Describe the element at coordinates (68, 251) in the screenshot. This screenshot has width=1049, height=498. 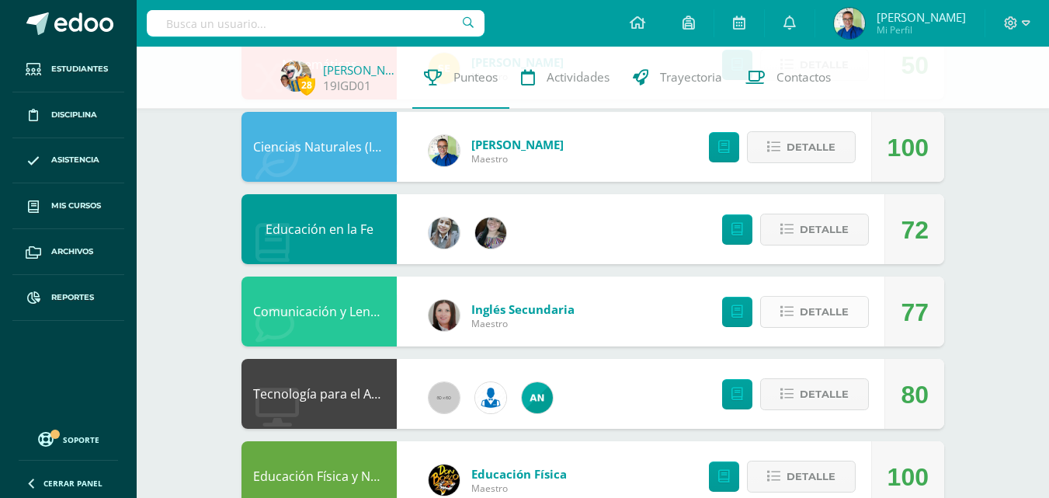
I see `a: Archivos` at that location.